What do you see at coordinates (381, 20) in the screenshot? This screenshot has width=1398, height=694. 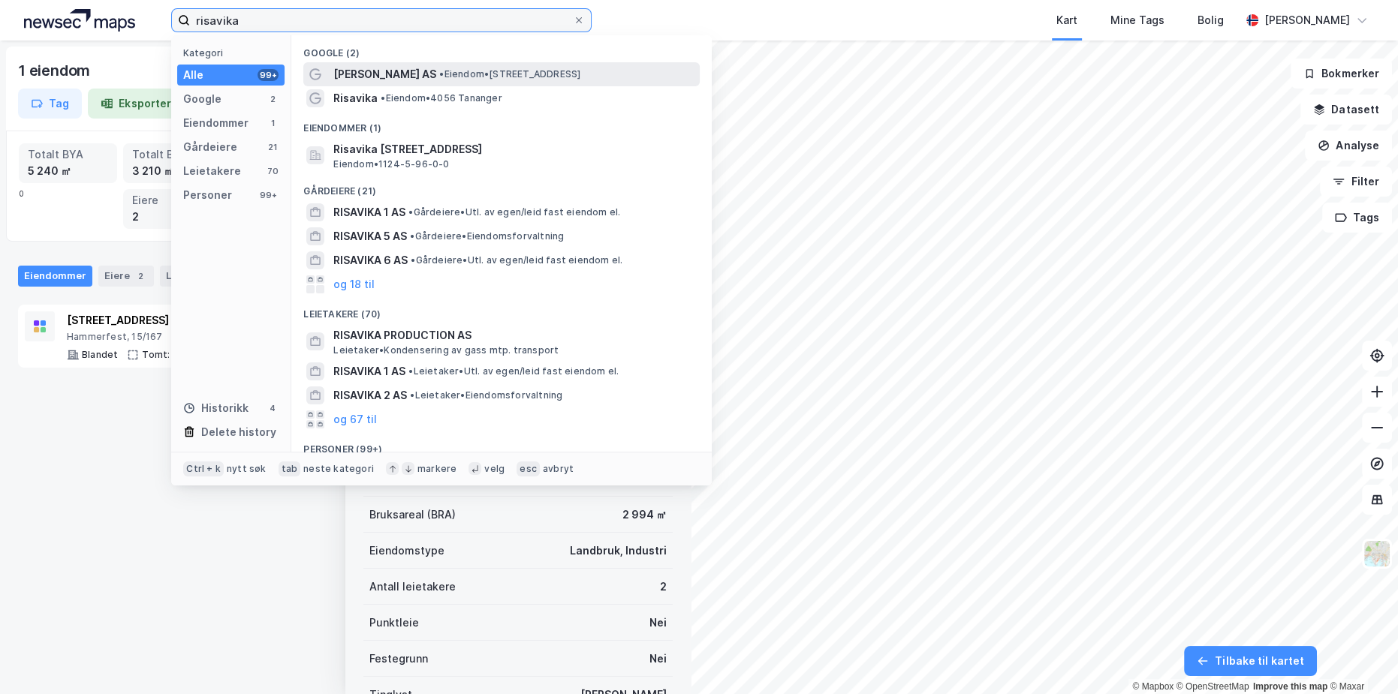 I see `input: Søk på adresse, matrikkel, gårdeiere, leietakere eller personer` at bounding box center [381, 20].